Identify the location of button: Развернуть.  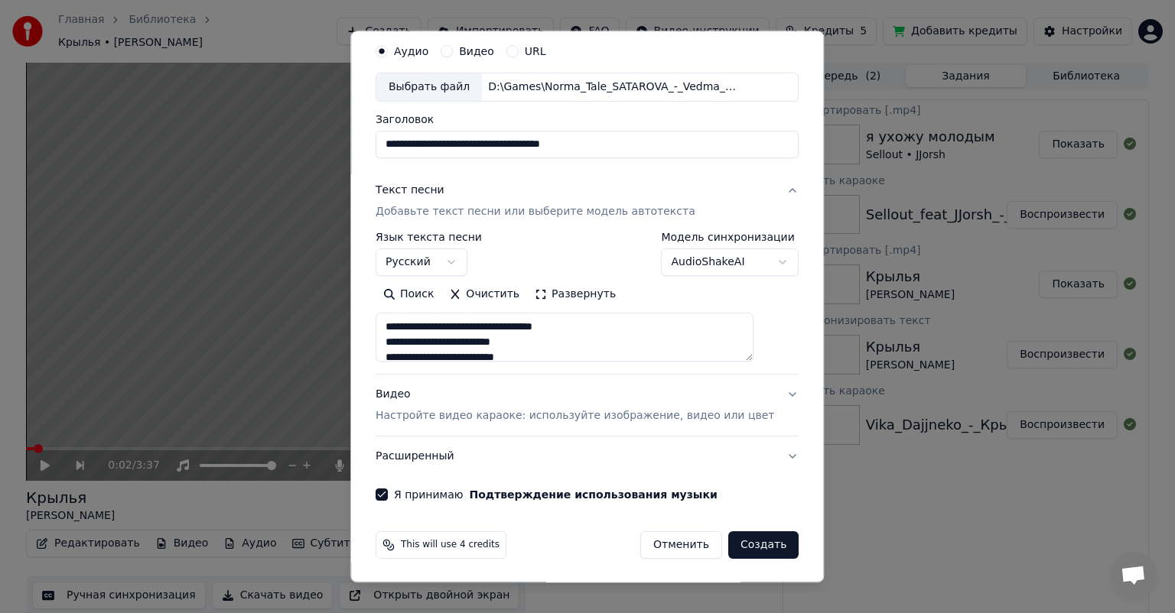
(575, 294).